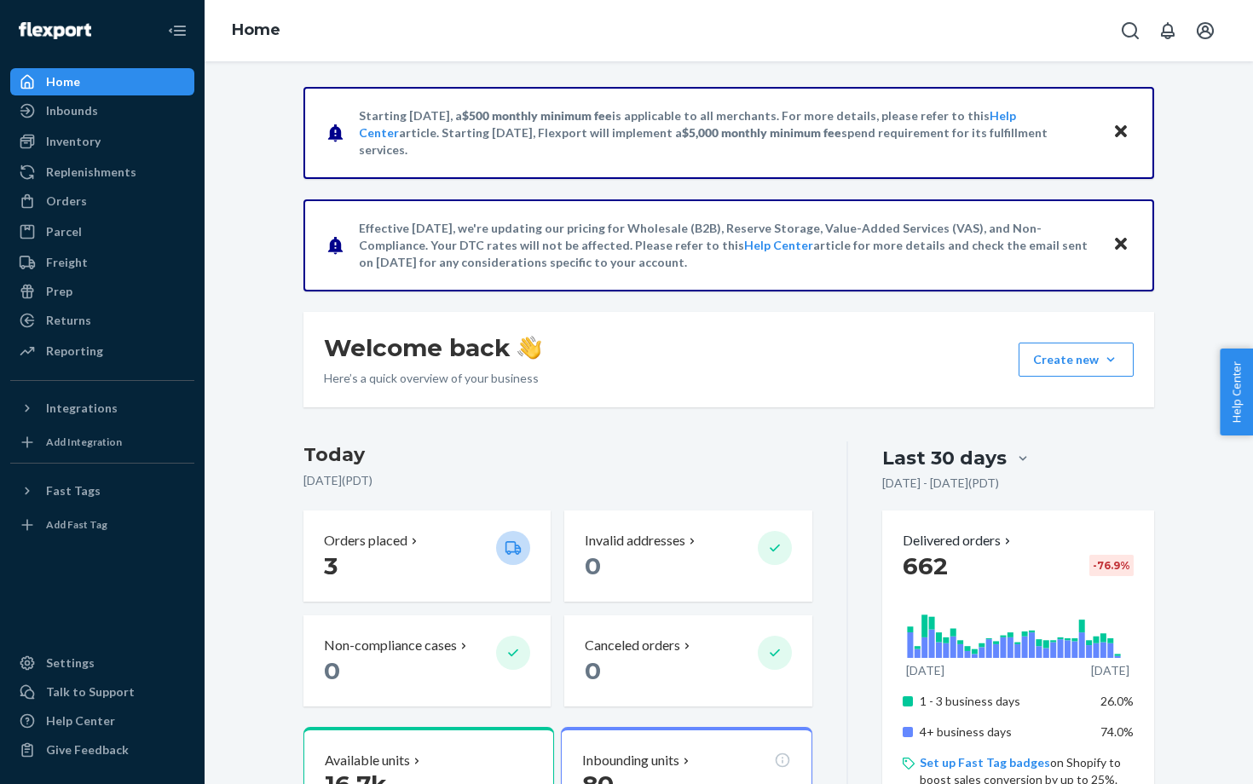 The width and height of the screenshot is (1253, 784). I want to click on a: Freight, so click(102, 262).